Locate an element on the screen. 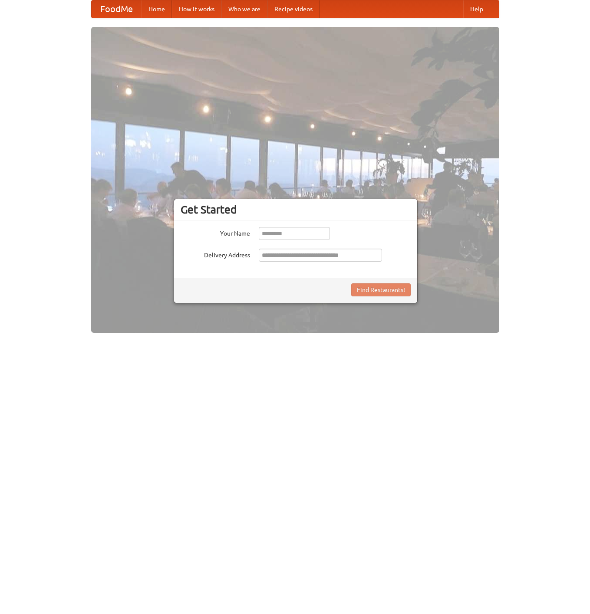 The width and height of the screenshot is (590, 614). button: Find Restaurants! is located at coordinates (381, 290).